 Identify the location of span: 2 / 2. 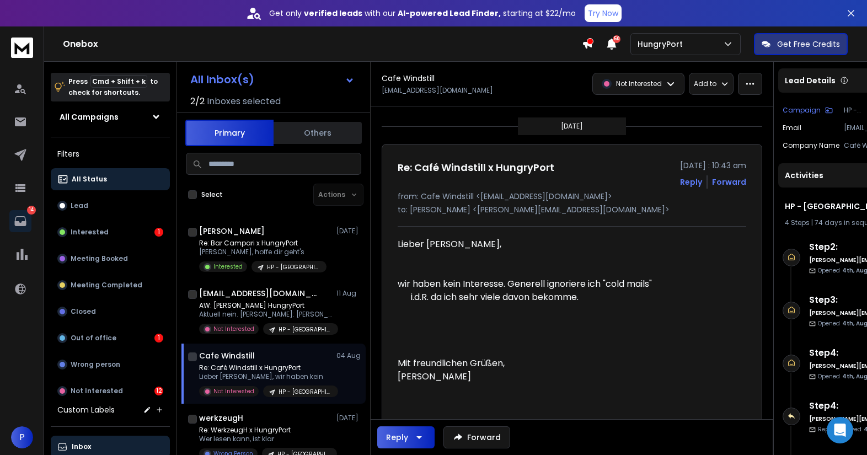
(198, 102).